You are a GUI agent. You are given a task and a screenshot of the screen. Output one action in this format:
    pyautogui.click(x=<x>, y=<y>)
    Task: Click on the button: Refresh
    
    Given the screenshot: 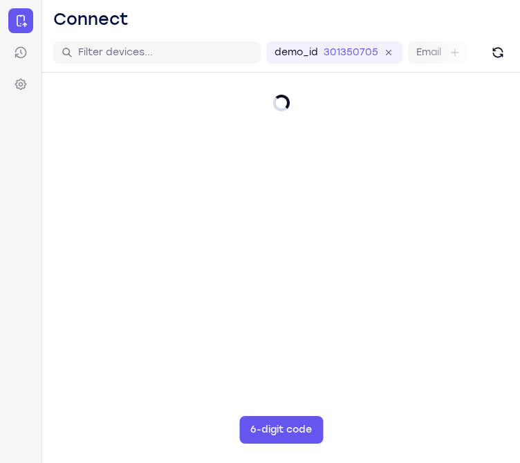 What is the action you would take?
    pyautogui.click(x=498, y=53)
    